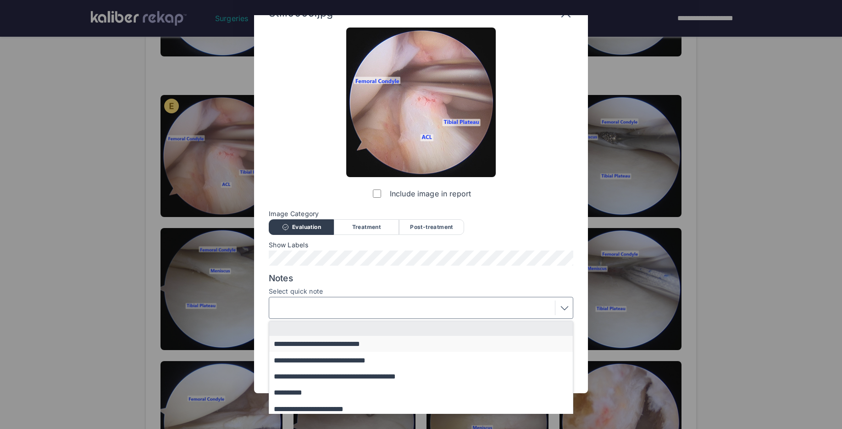 The image size is (842, 429). I want to click on div: Post-treatment, so click(432, 227).